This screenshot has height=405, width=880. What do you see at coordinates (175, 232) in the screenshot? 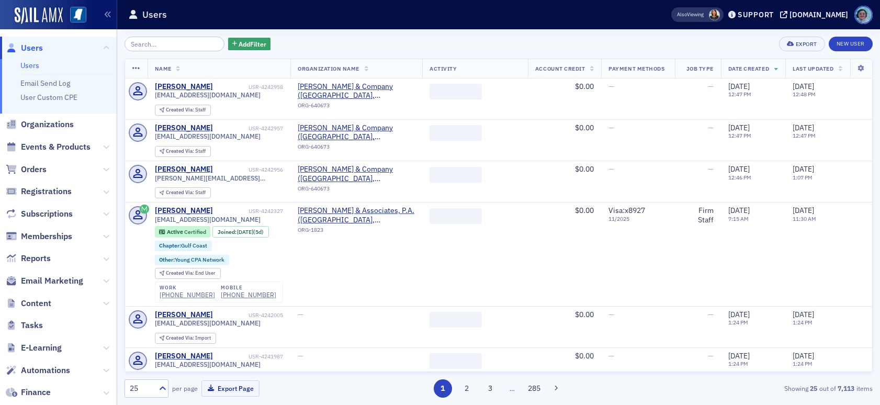
I see `span: Active` at bounding box center [175, 232].